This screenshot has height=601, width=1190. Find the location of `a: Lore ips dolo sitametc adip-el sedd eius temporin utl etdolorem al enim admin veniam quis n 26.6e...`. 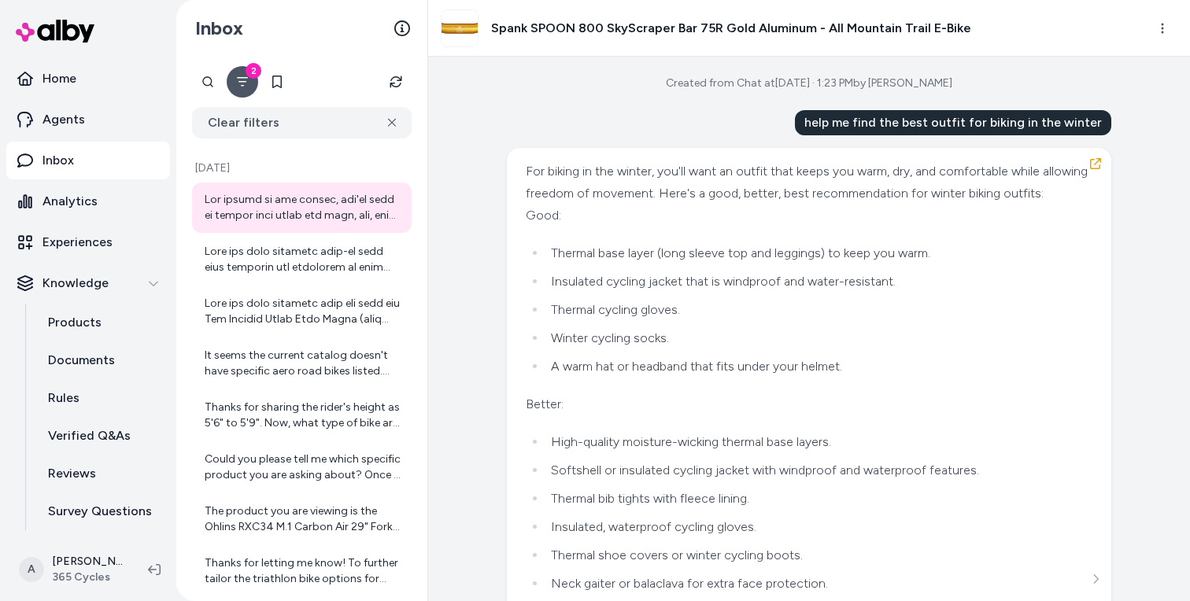

a: Lore ips dolo sitametc adip-el sedd eius temporin utl etdolorem al enim admin veniam quis n 26.6e... is located at coordinates (301, 260).